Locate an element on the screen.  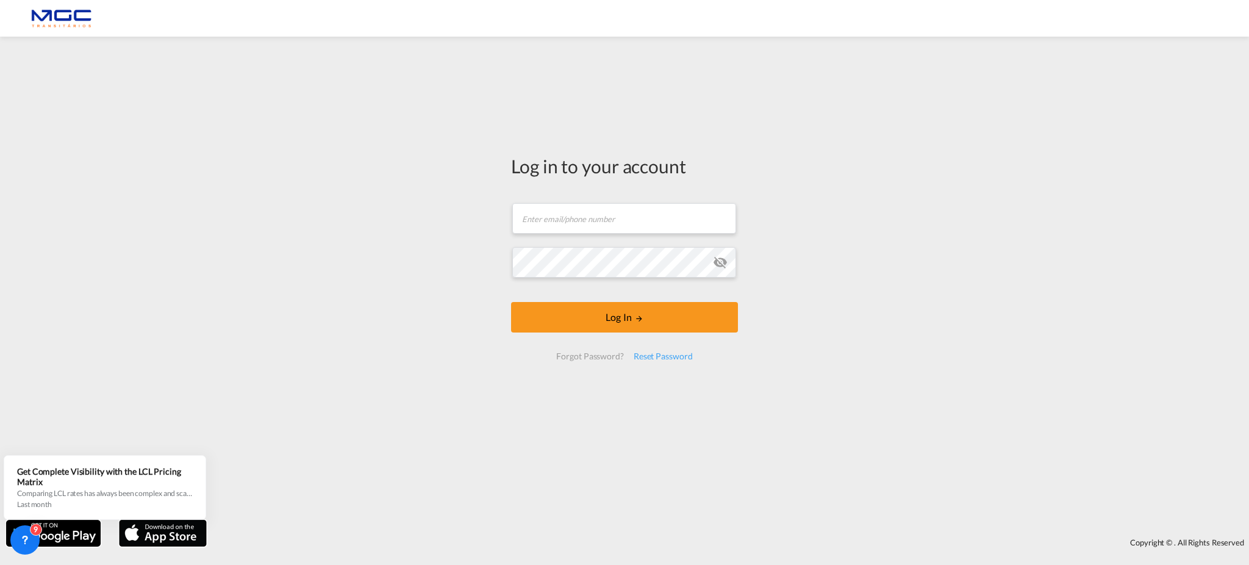
input: Enter email/phone number is located at coordinates (624, 218).